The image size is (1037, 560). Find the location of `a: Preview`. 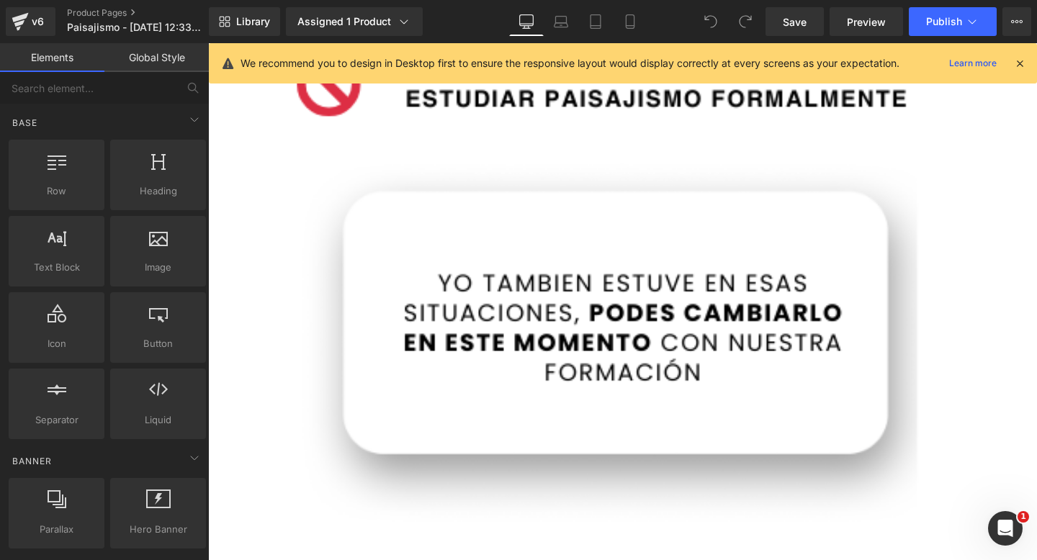

a: Preview is located at coordinates (866, 22).